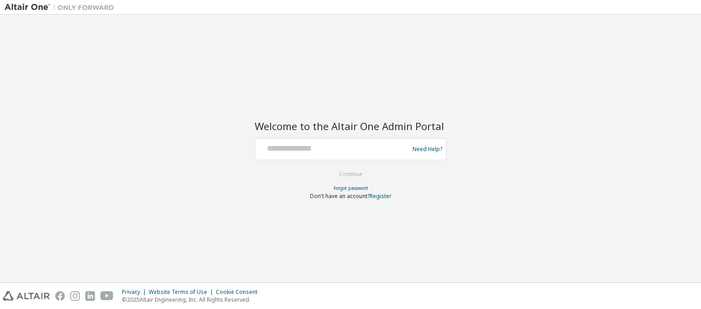 The height and width of the screenshot is (309, 701). I want to click on img: youtube.svg, so click(107, 296).